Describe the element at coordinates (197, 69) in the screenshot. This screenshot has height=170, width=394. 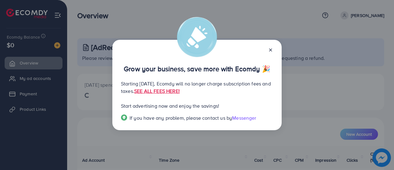
I see `p: Grow your business, save more with Ecomdy 🎉` at that location.